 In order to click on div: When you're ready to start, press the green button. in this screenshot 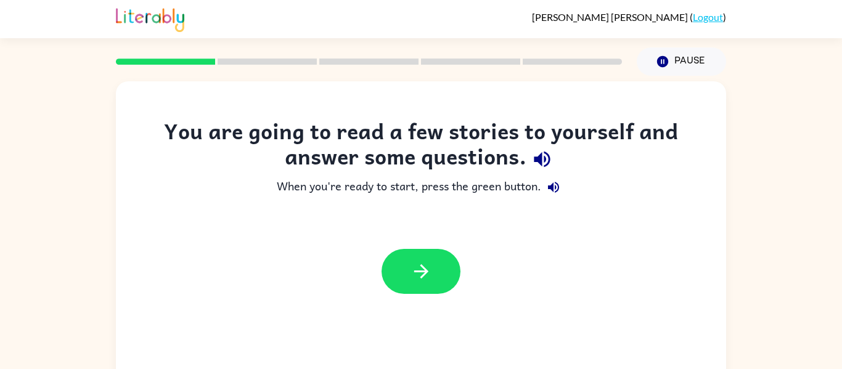, I will do `click(421, 187)`.